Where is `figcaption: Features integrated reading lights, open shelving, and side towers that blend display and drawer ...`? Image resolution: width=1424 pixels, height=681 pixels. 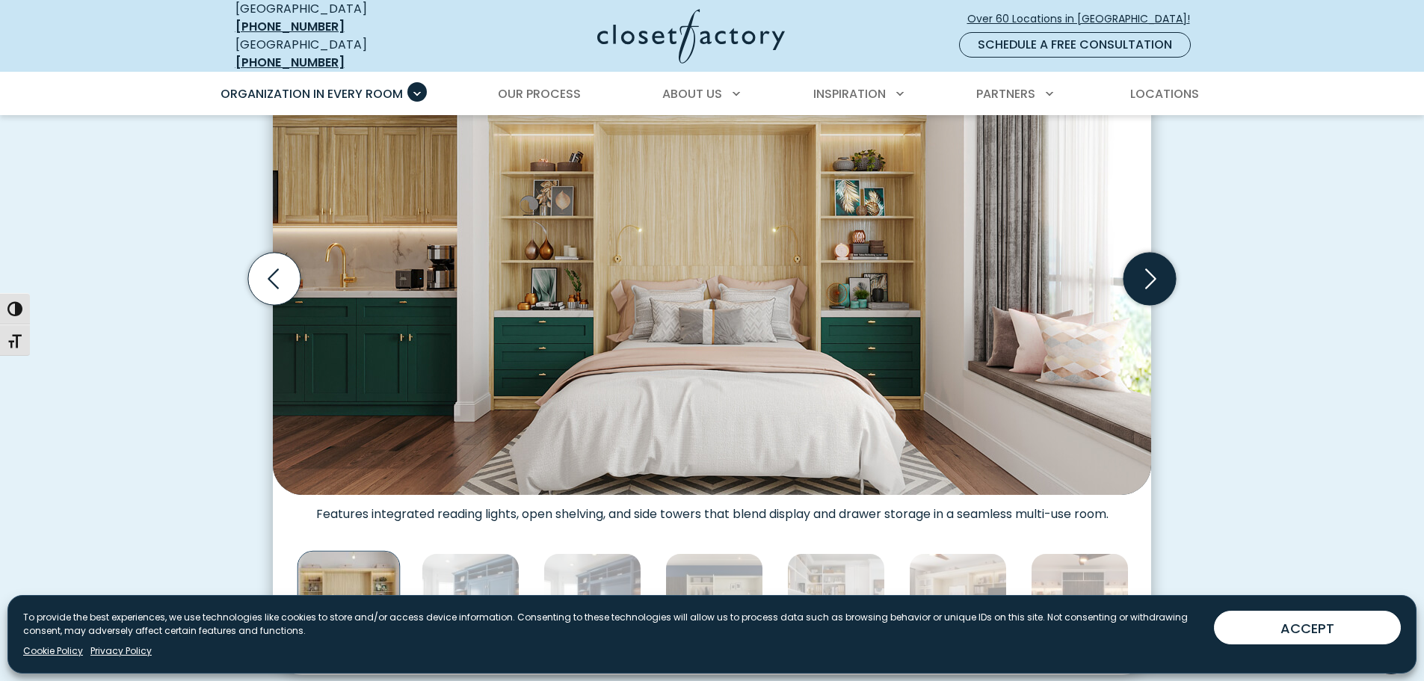
figcaption: Features integrated reading lights, open shelving, and side towers that blend display and drawer ... is located at coordinates (712, 508).